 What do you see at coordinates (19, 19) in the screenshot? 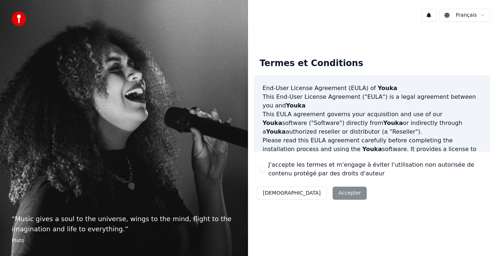
I see `img: youka` at bounding box center [19, 19].